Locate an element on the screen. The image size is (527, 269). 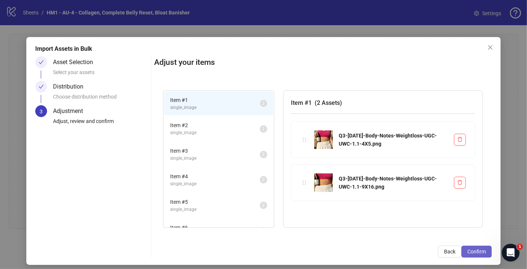
span: Confirm is located at coordinates (477, 252).